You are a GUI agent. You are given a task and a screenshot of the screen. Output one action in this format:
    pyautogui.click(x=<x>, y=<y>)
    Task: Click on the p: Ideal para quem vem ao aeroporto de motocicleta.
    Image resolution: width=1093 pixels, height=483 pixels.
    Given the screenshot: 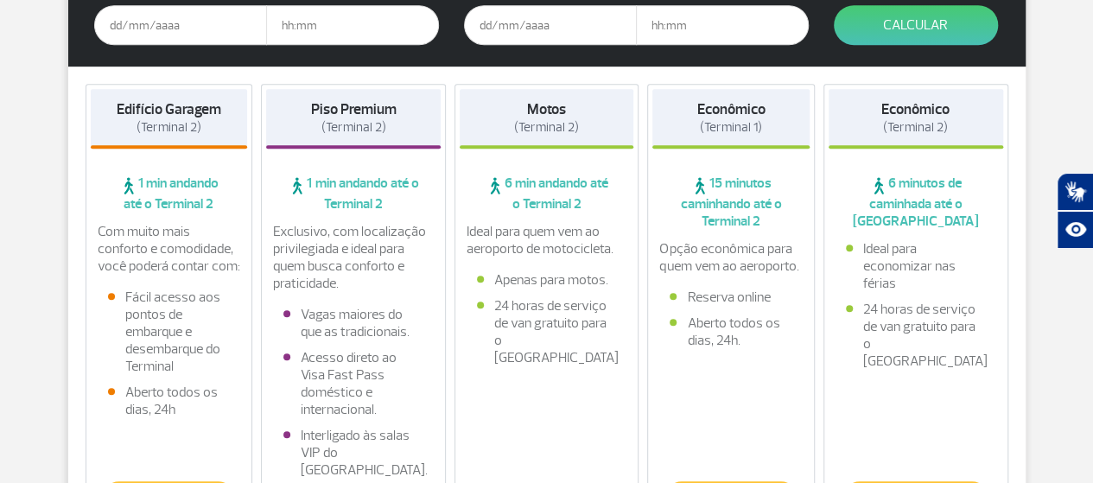 What is the action you would take?
    pyautogui.click(x=547, y=240)
    